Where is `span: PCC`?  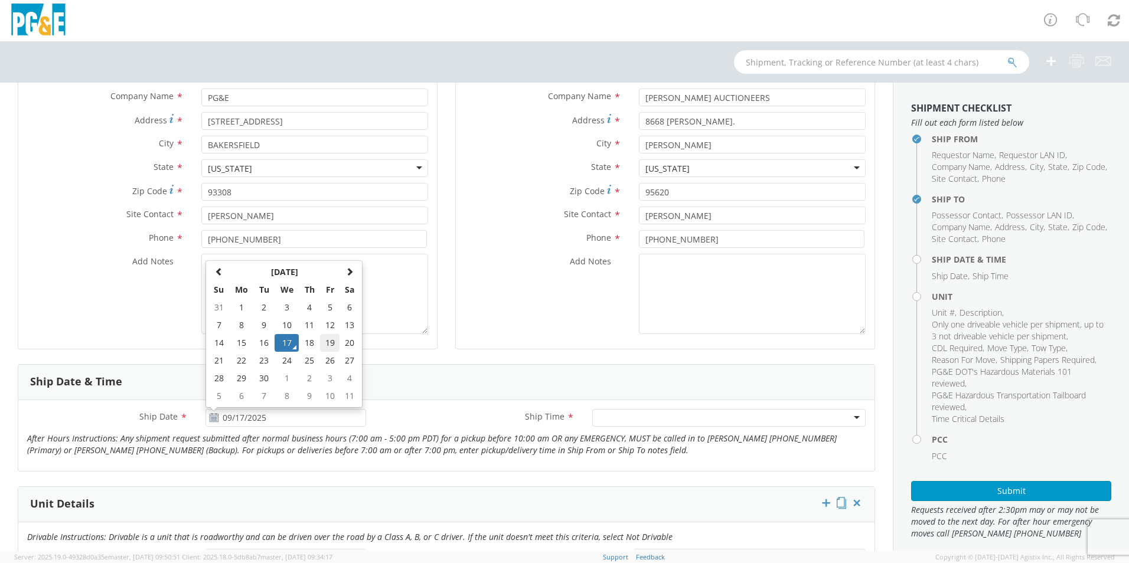 span: PCC is located at coordinates (939, 456).